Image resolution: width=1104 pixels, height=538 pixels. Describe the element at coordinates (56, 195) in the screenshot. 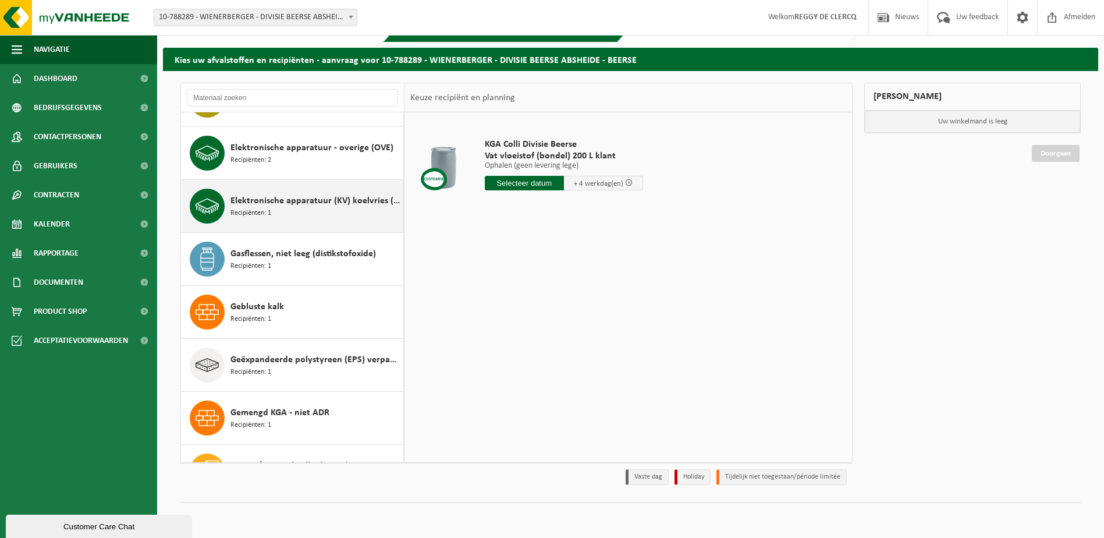

I see `span: Contracten` at that location.